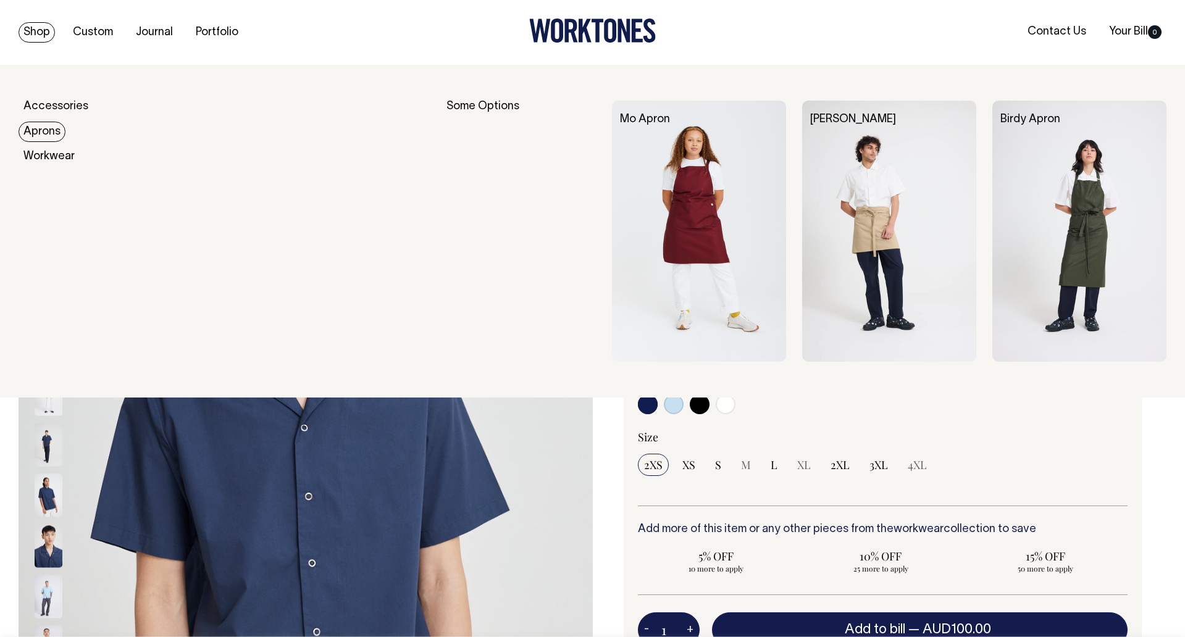 This screenshot has width=1185, height=637. What do you see at coordinates (746, 465) in the screenshot?
I see `input: M` at bounding box center [746, 465].